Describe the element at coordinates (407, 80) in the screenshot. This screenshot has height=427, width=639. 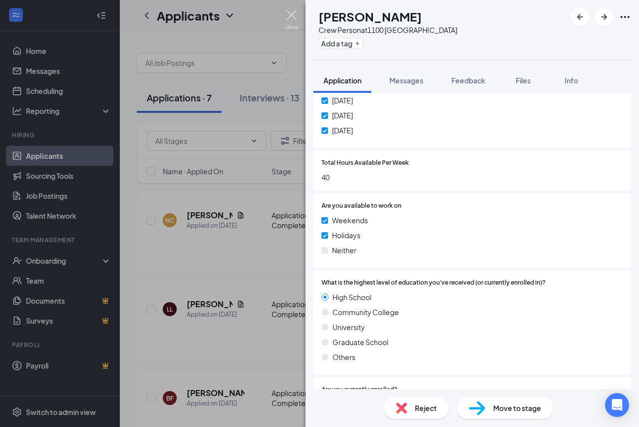
I see `span: Messages` at that location.